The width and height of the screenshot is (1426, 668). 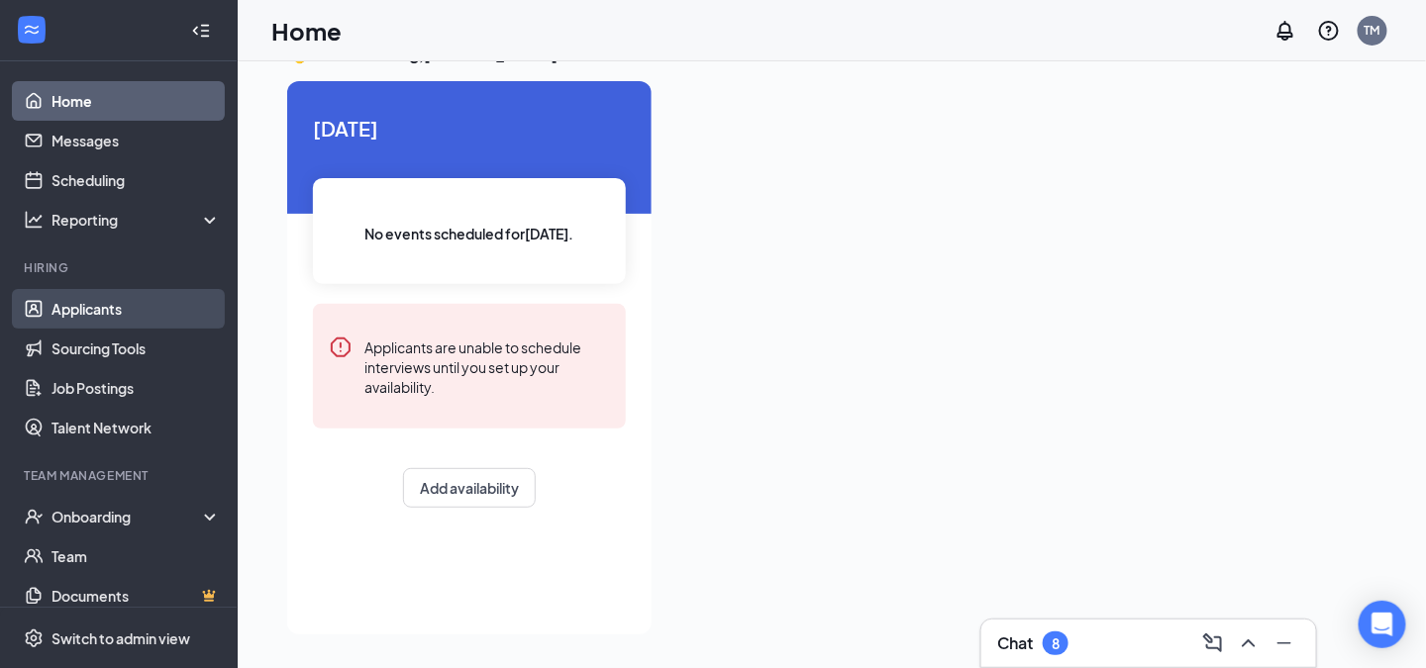 I want to click on a: Job Postings, so click(x=136, y=388).